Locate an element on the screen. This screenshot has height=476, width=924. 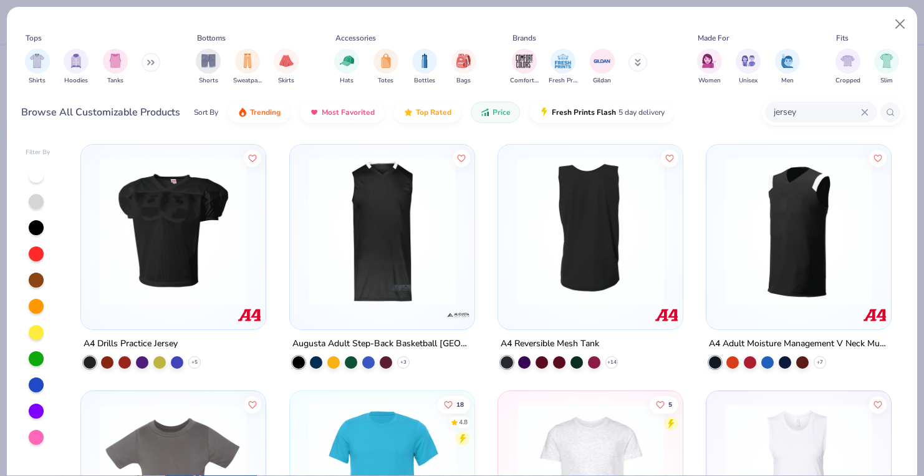
div: A4 Reversible Mesh Tank is located at coordinates (550, 343).